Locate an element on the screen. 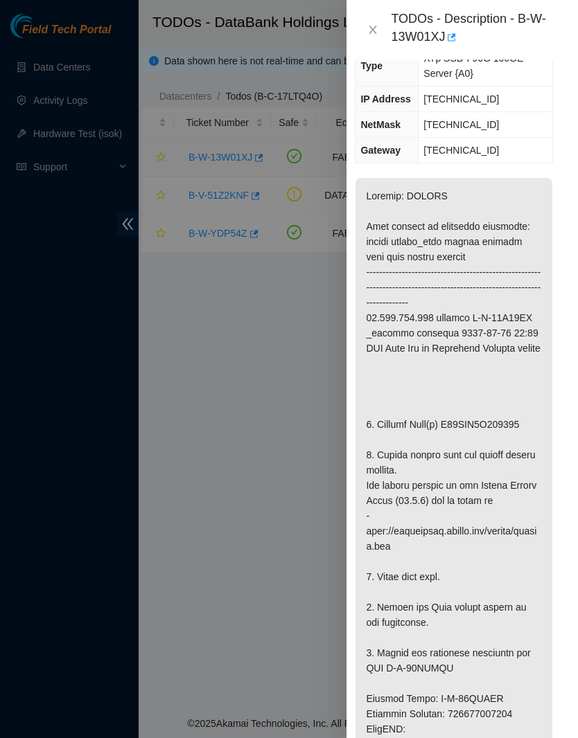 Image resolution: width=578 pixels, height=738 pixels. span: NetMask is located at coordinates (380, 125).